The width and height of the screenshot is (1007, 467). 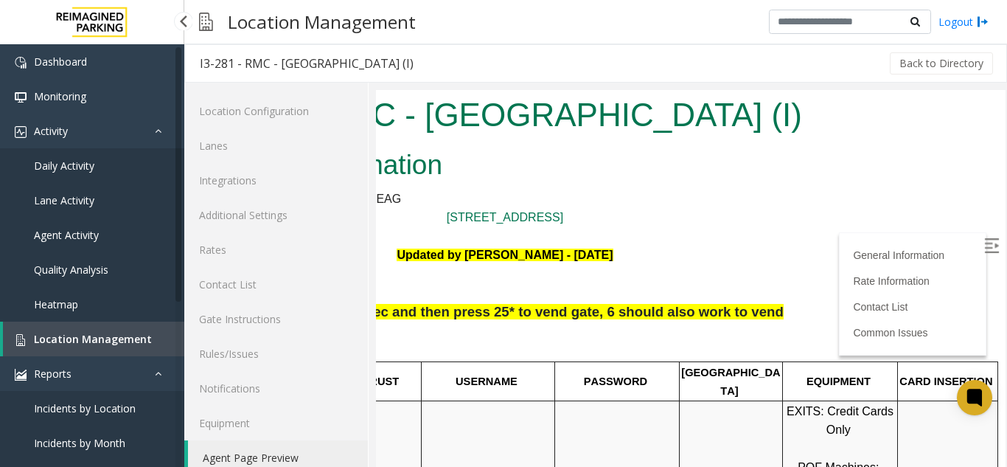 What do you see at coordinates (276, 111) in the screenshot?
I see `a: Location Configuration` at bounding box center [276, 111].